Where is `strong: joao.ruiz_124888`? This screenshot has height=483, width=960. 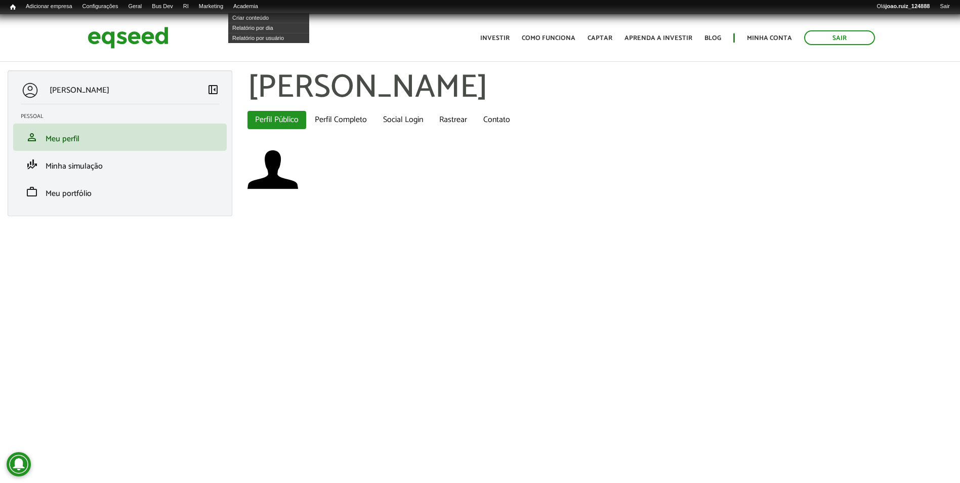 strong: joao.ruiz_124888 is located at coordinates (907, 6).